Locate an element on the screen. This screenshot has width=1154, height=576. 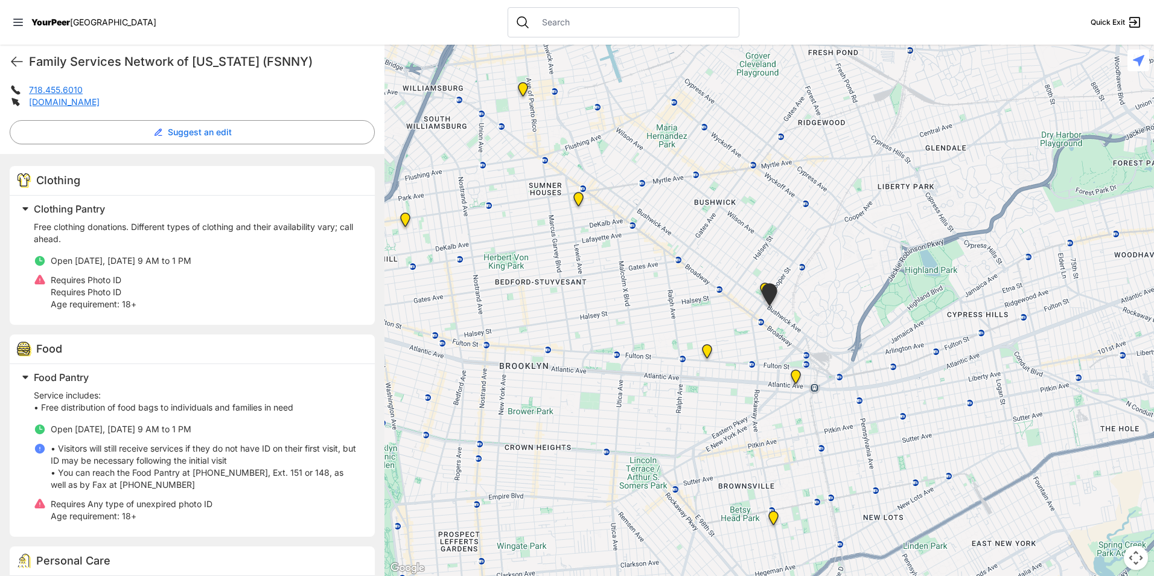
div: Bushwick/North Brooklyn is located at coordinates (770, 296).